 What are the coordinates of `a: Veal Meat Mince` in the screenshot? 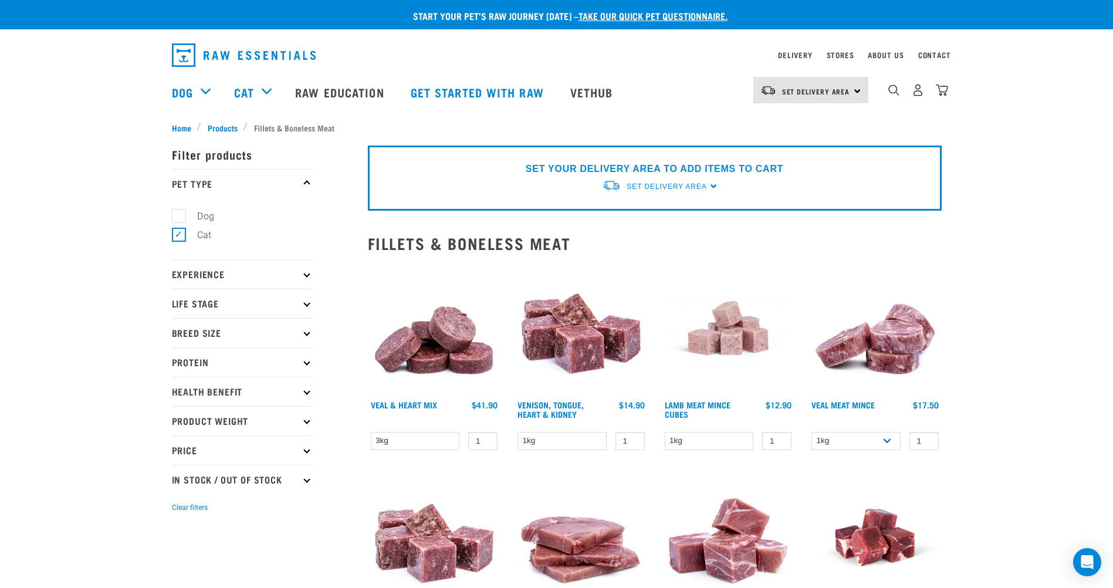 It's located at (843, 404).